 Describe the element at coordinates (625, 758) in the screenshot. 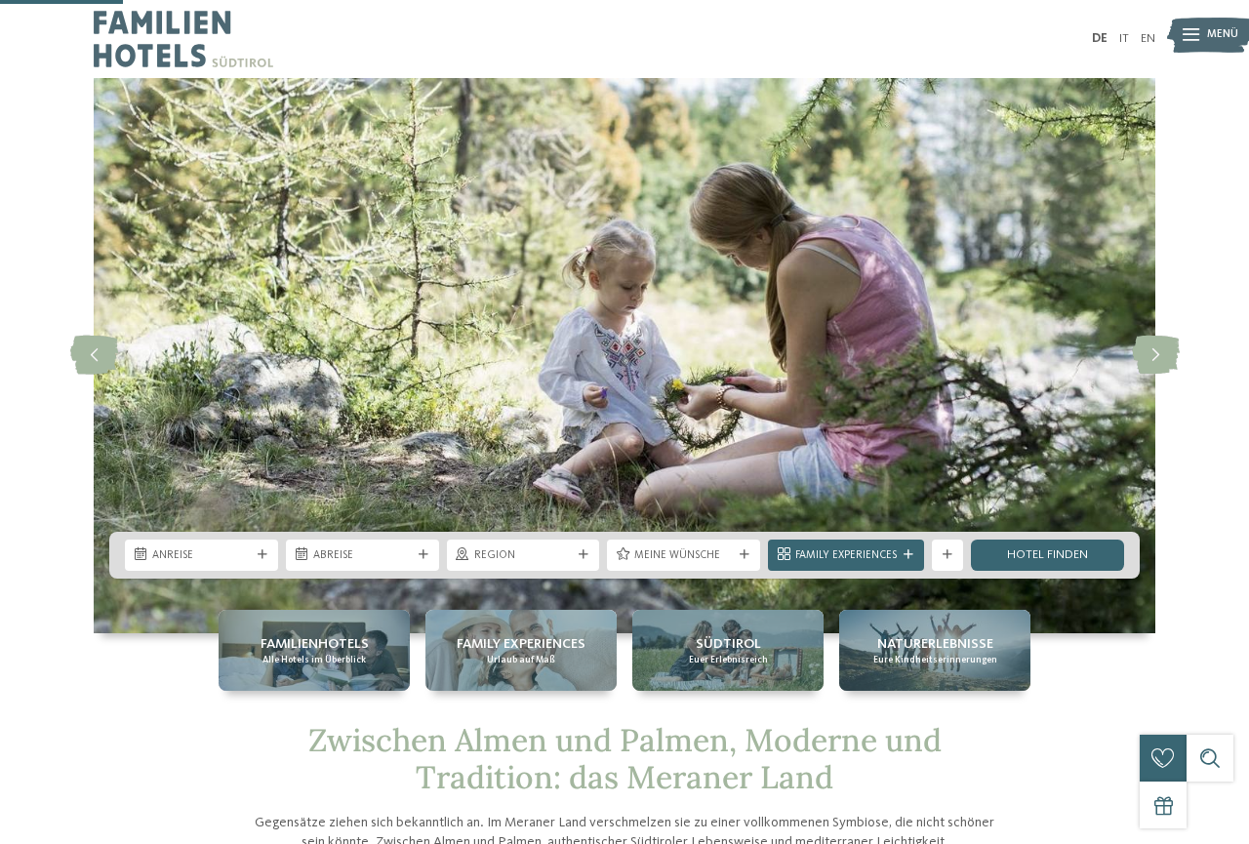

I see `span: Zwischen Almen und Palmen, Moderne und Tradition: das Meraner Land` at that location.